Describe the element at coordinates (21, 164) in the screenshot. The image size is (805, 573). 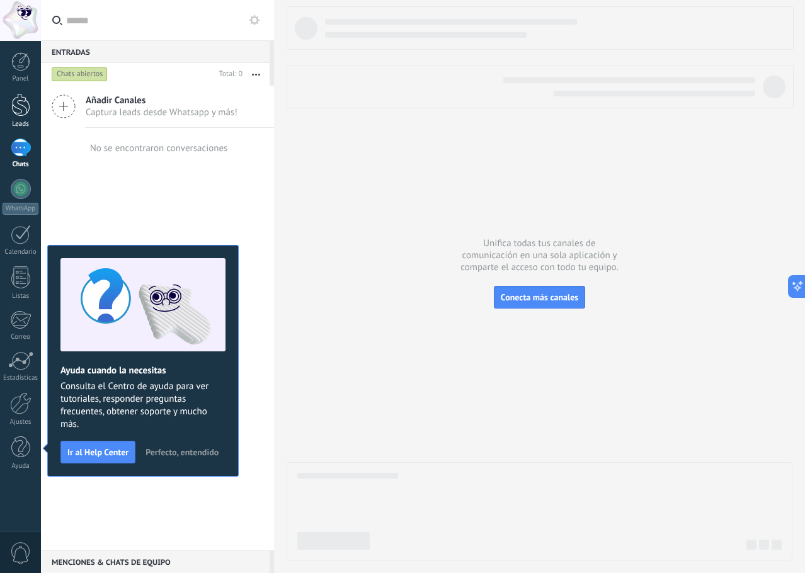
I see `div: Chats` at that location.